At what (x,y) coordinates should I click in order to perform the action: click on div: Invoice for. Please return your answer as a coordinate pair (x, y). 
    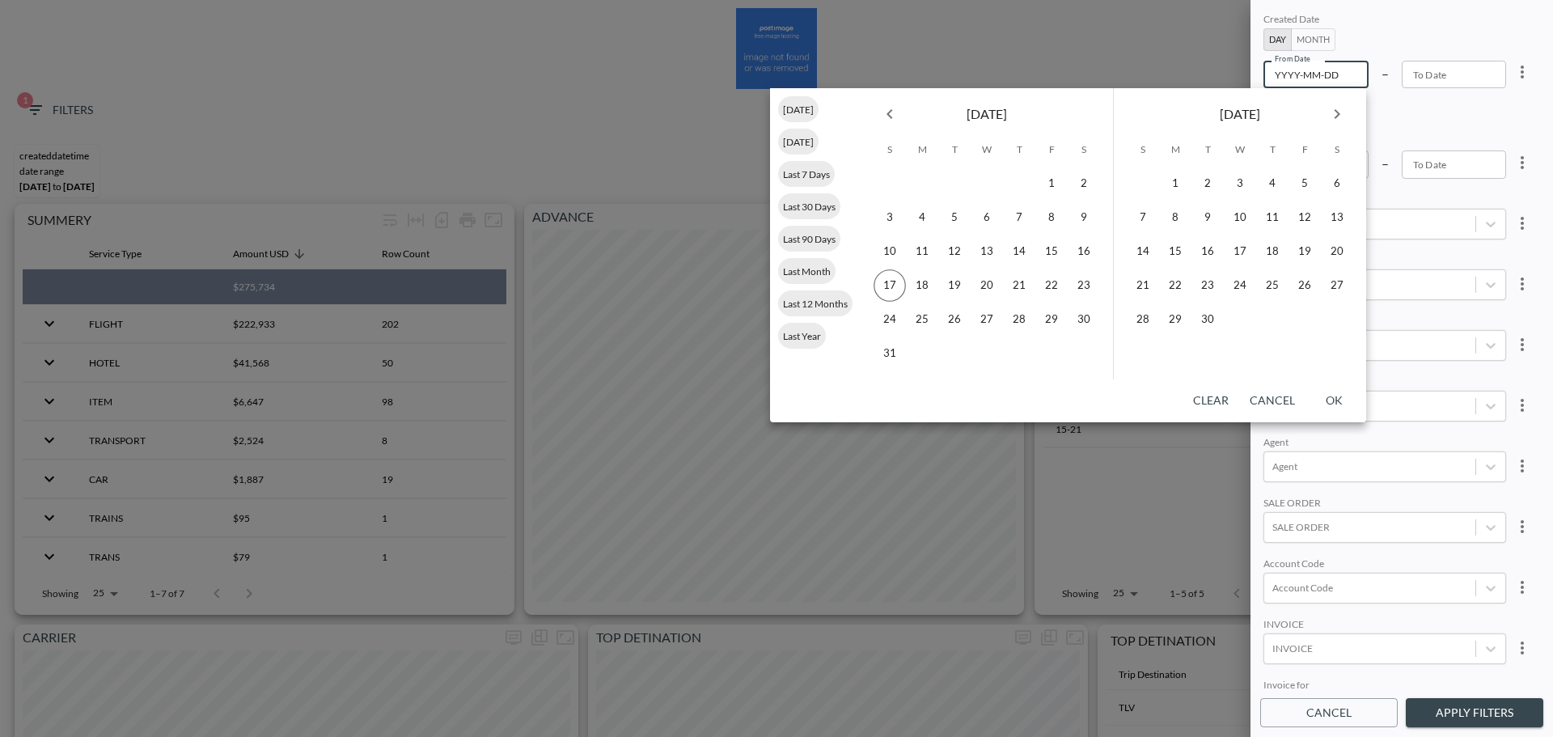
    Looking at the image, I should click on (1385, 686).